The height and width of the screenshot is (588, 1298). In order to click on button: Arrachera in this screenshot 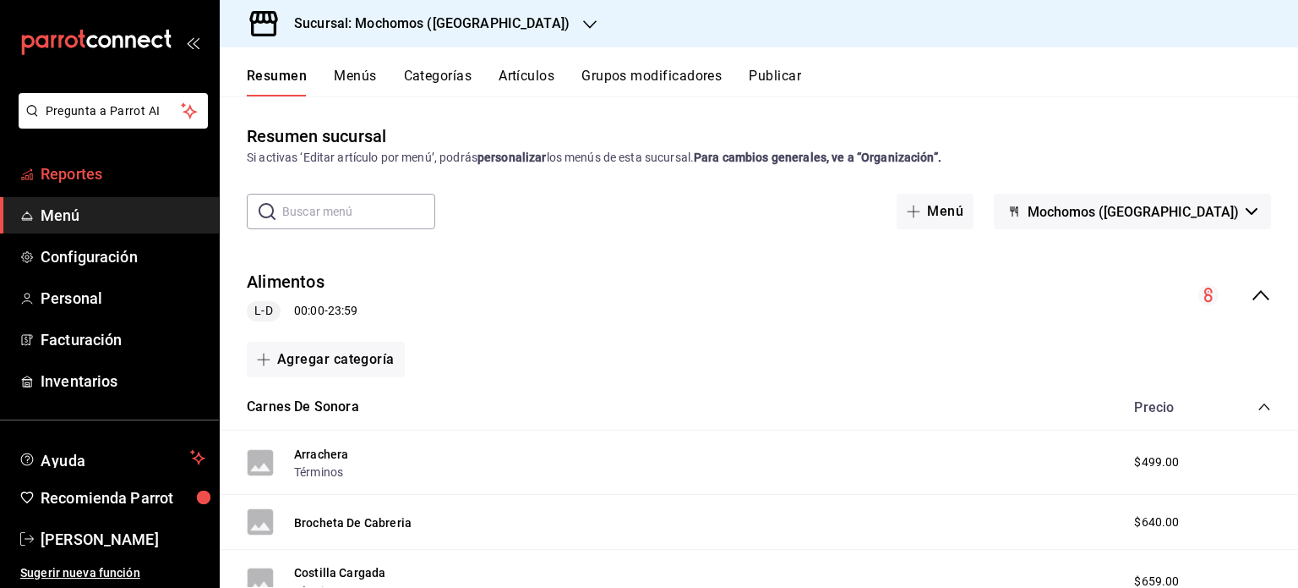, I will do `click(321, 454)`.